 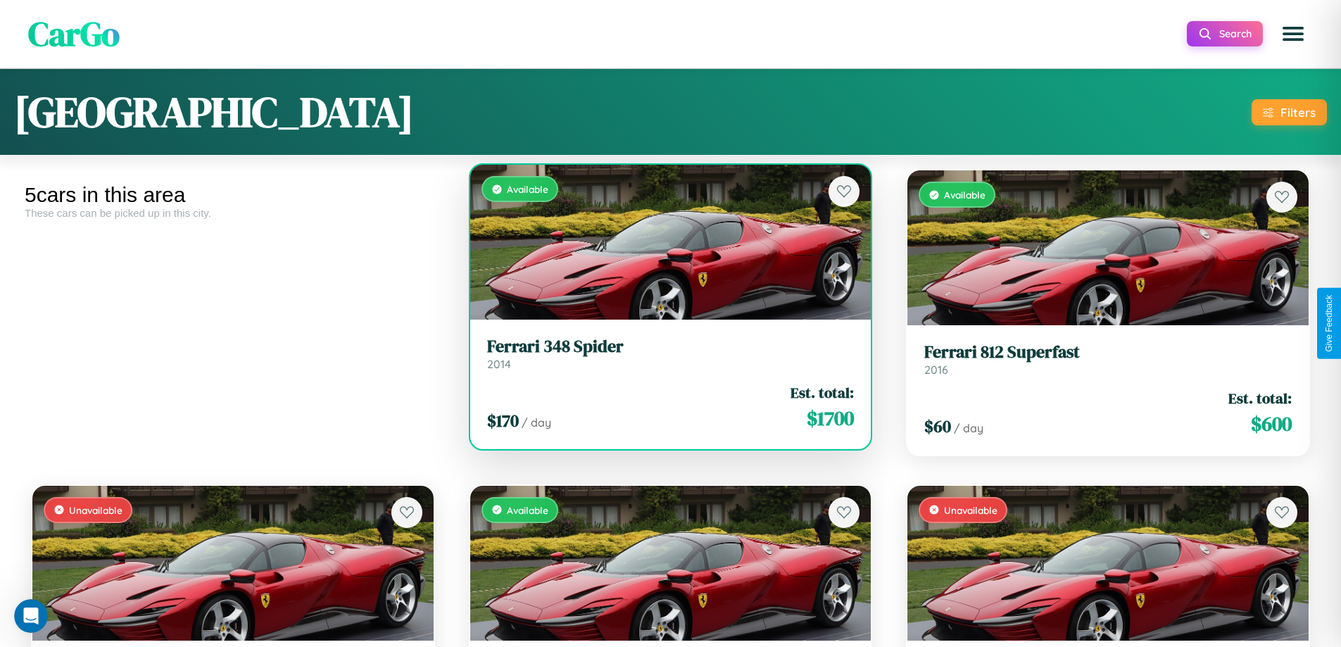 I want to click on span: CarGo, so click(x=74, y=34).